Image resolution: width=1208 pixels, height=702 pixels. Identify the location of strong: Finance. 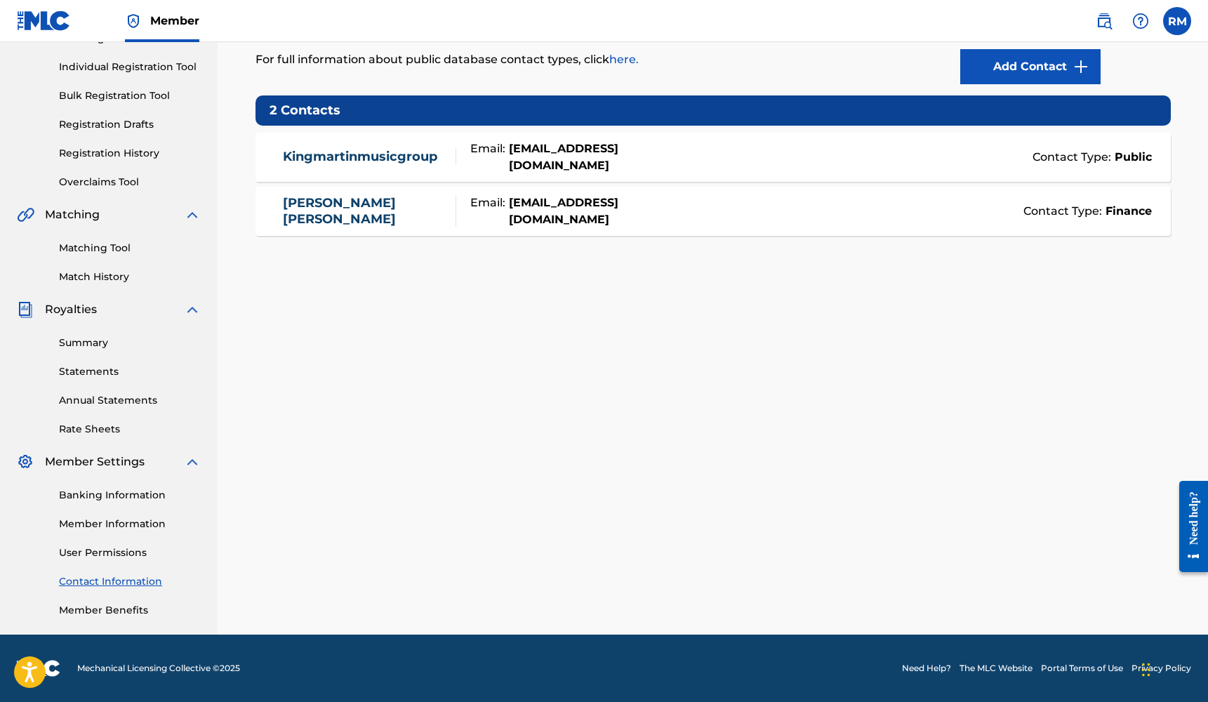
(1127, 211).